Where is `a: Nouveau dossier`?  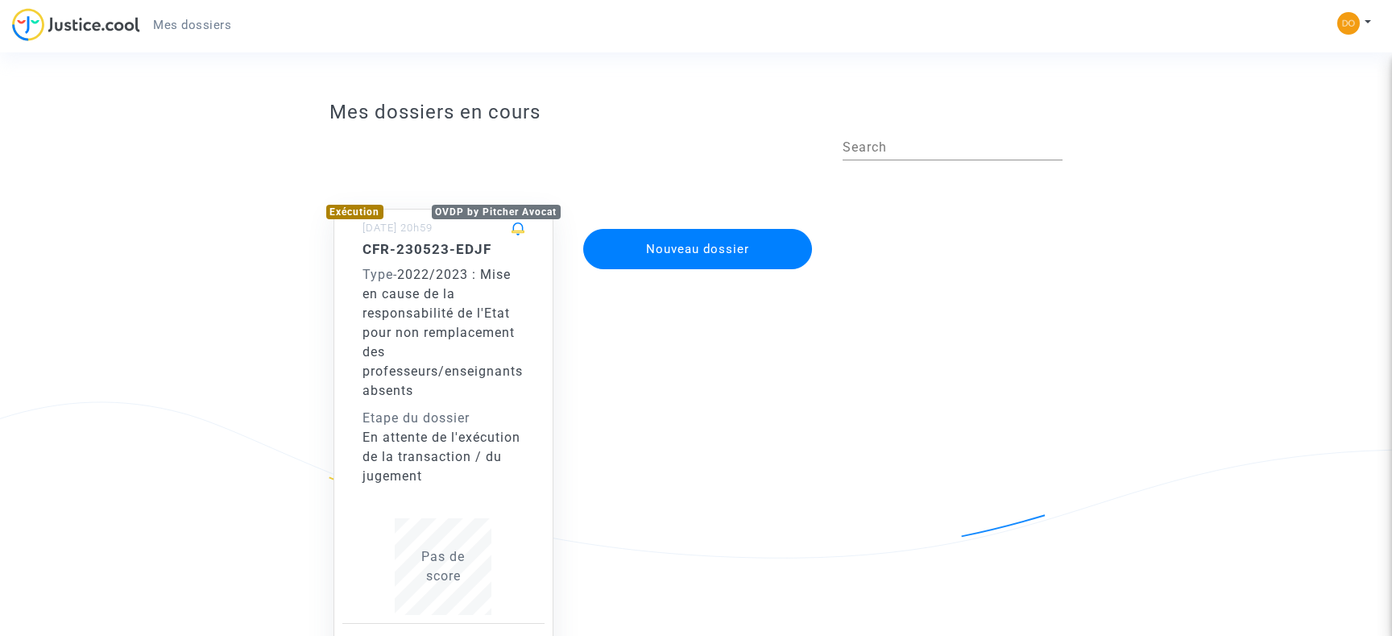 a: Nouveau dossier is located at coordinates (698, 226).